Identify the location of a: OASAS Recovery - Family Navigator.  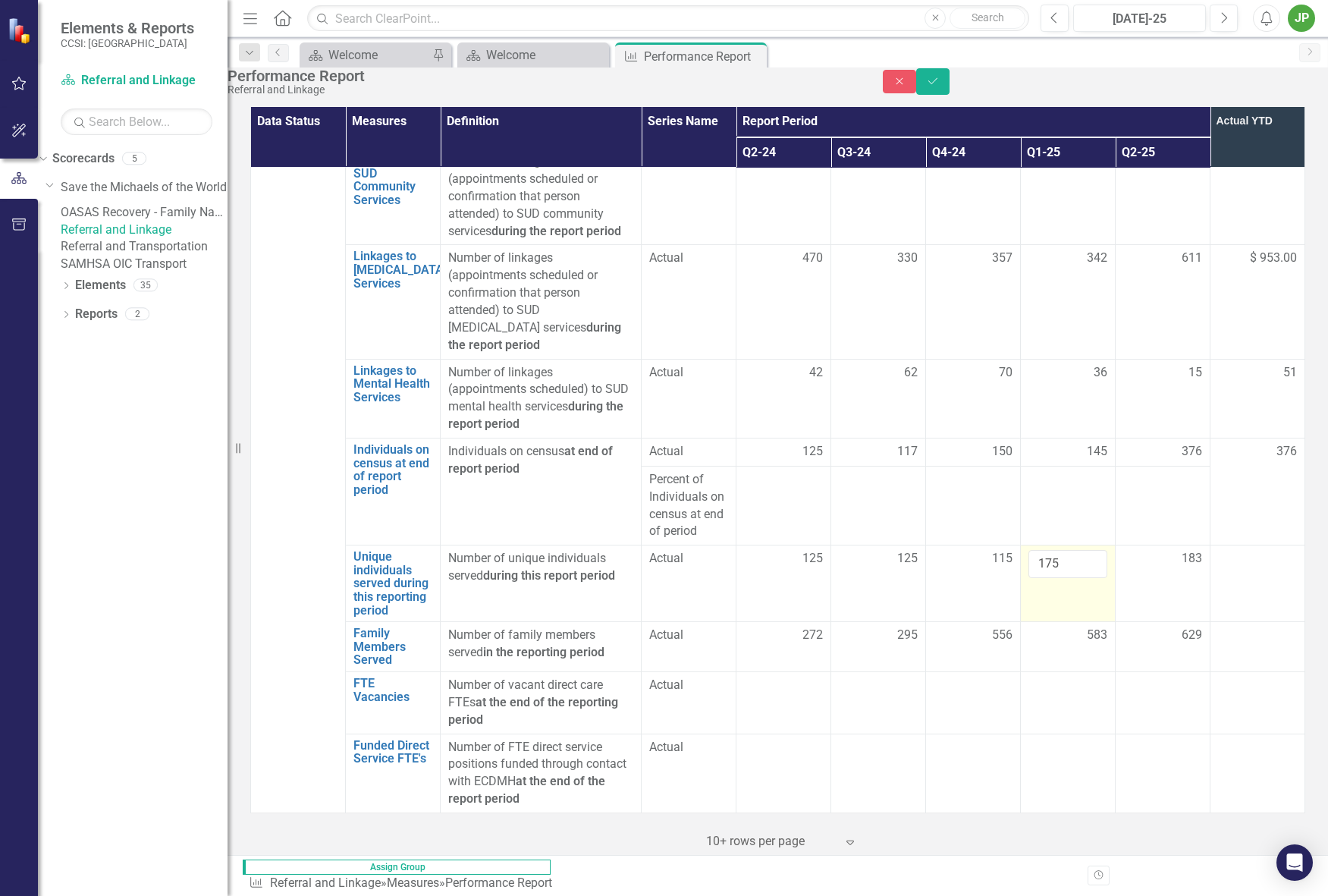
(144, 212).